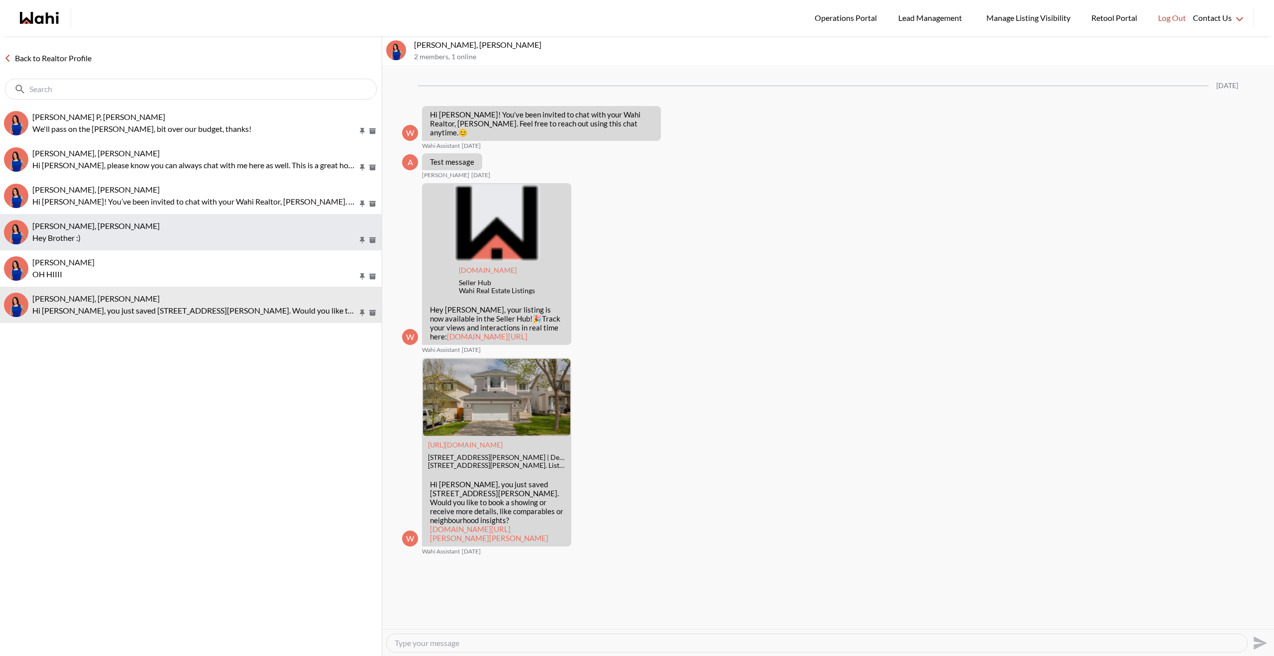 This screenshot has height=656, width=1274. What do you see at coordinates (497, 397) in the screenshot?
I see `img: 320 Douglas Glen Pt, Calgary, Alberta | Detached | Wahi` at bounding box center [497, 397].